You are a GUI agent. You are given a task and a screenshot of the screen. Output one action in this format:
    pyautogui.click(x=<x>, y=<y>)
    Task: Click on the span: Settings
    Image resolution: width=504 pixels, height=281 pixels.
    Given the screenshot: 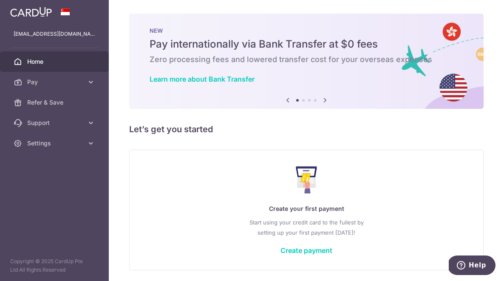 What is the action you would take?
    pyautogui.click(x=55, y=143)
    